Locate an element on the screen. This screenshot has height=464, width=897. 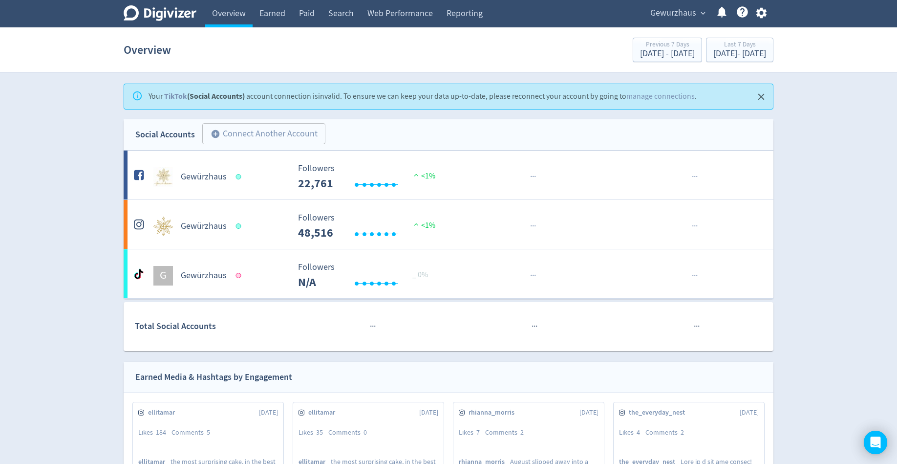
div: Social Accounts is located at coordinates (165, 134).